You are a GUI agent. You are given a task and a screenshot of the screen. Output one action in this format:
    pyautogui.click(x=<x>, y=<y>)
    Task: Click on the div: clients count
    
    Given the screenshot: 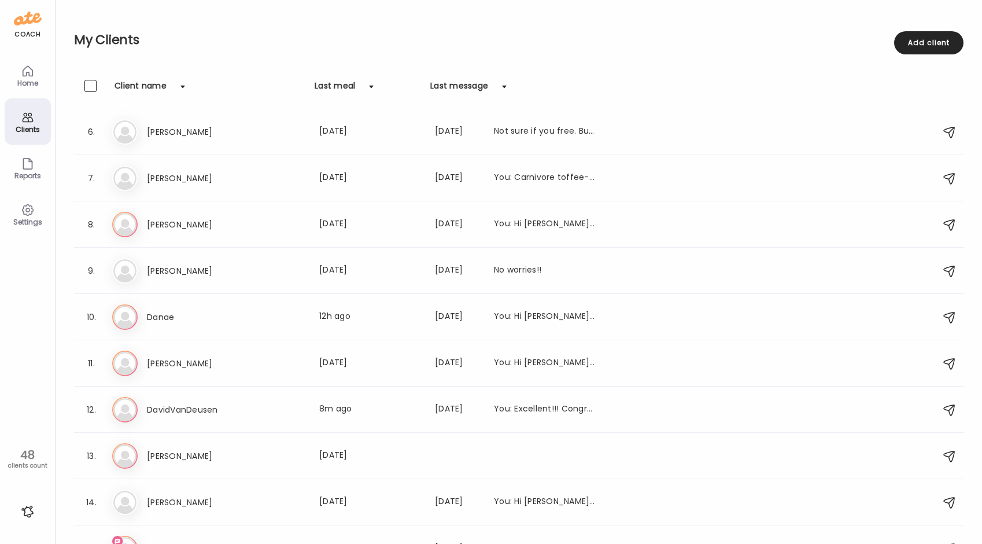 What is the action you would take?
    pyautogui.click(x=27, y=466)
    